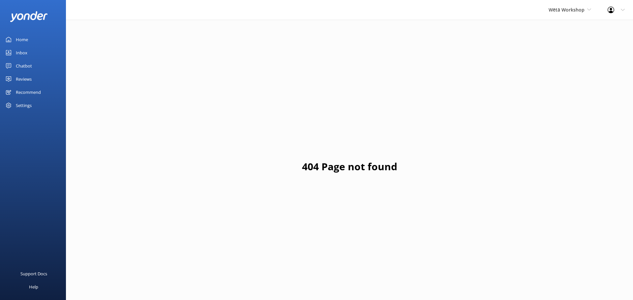  Describe the element at coordinates (21, 53) in the screenshot. I see `div: Inbox` at that location.